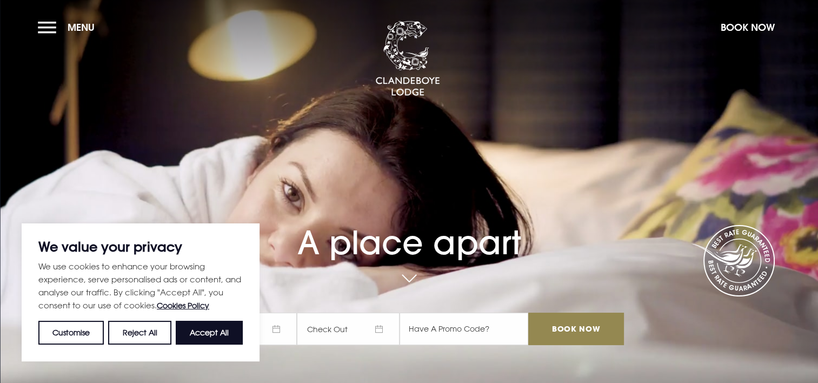  What do you see at coordinates (71, 332) in the screenshot?
I see `button: Customise` at bounding box center [71, 332].